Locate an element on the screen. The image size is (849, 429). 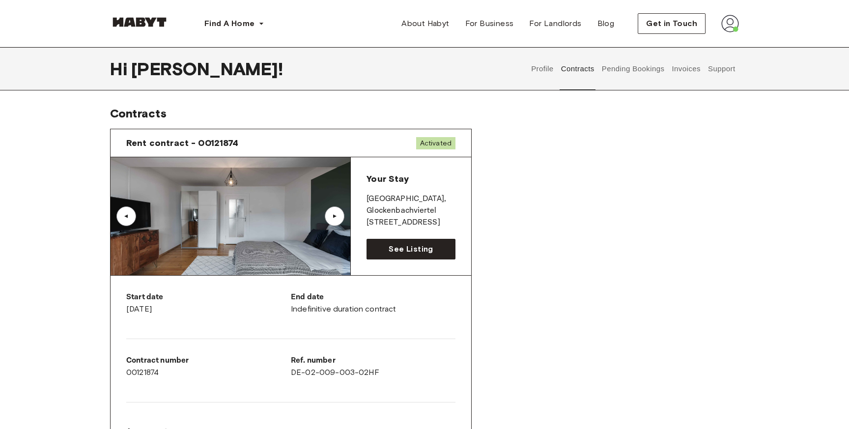
span: Contracts is located at coordinates (138, 113).